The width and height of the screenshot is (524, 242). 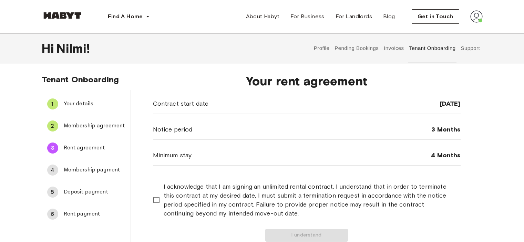 I want to click on button: Get in Touch, so click(x=435, y=17).